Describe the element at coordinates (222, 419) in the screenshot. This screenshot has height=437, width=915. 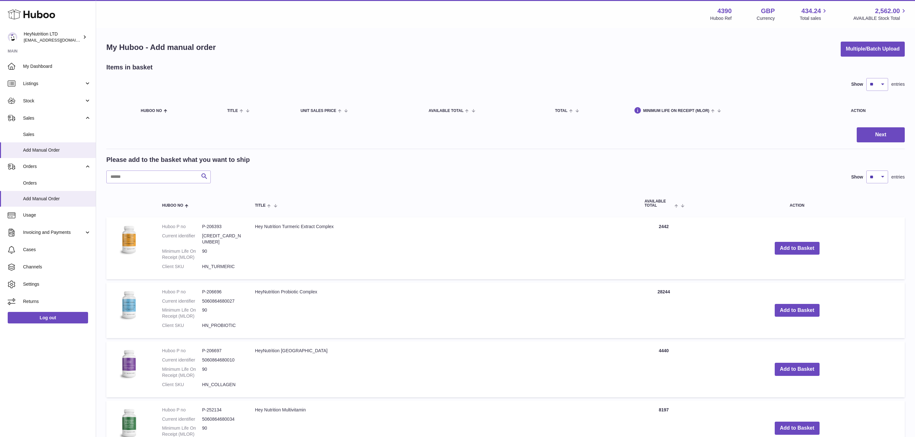
I see `dd: 5060864680034` at that location.